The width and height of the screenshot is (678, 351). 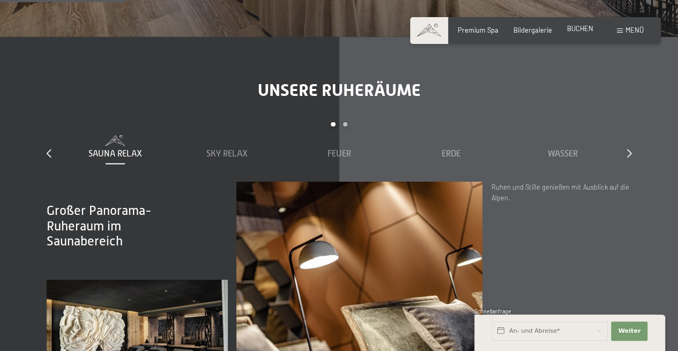 What do you see at coordinates (561, 192) in the screenshot?
I see `p: Ruhen und Stille genießen mit Ausblick auf die Alpen.` at bounding box center [561, 192].